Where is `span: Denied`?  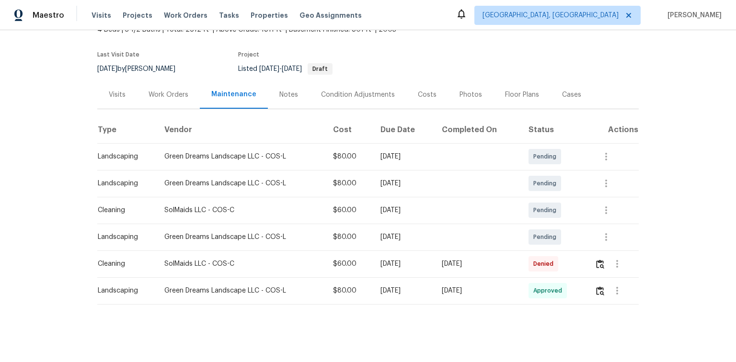
span: Denied is located at coordinates (545, 264).